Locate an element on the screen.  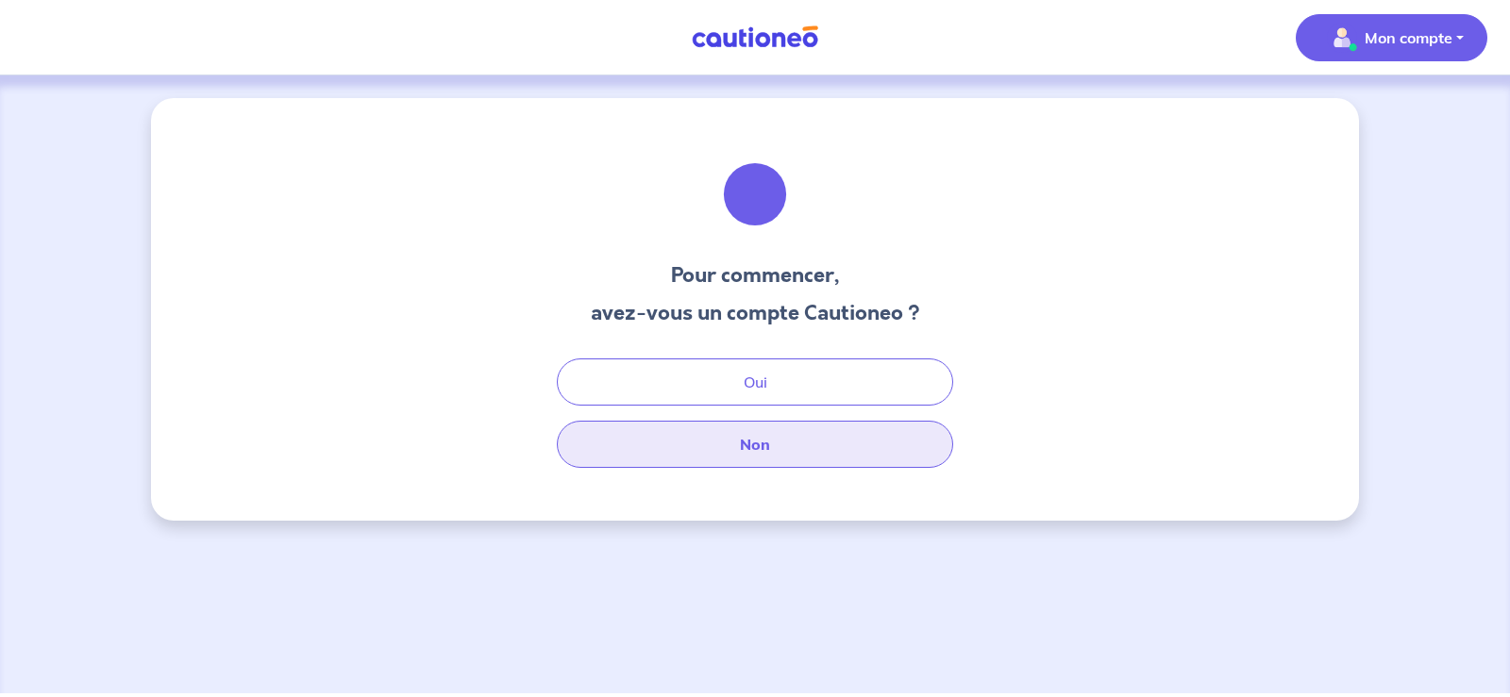
img: illu_account_valid_menu.svg is located at coordinates (1342, 38).